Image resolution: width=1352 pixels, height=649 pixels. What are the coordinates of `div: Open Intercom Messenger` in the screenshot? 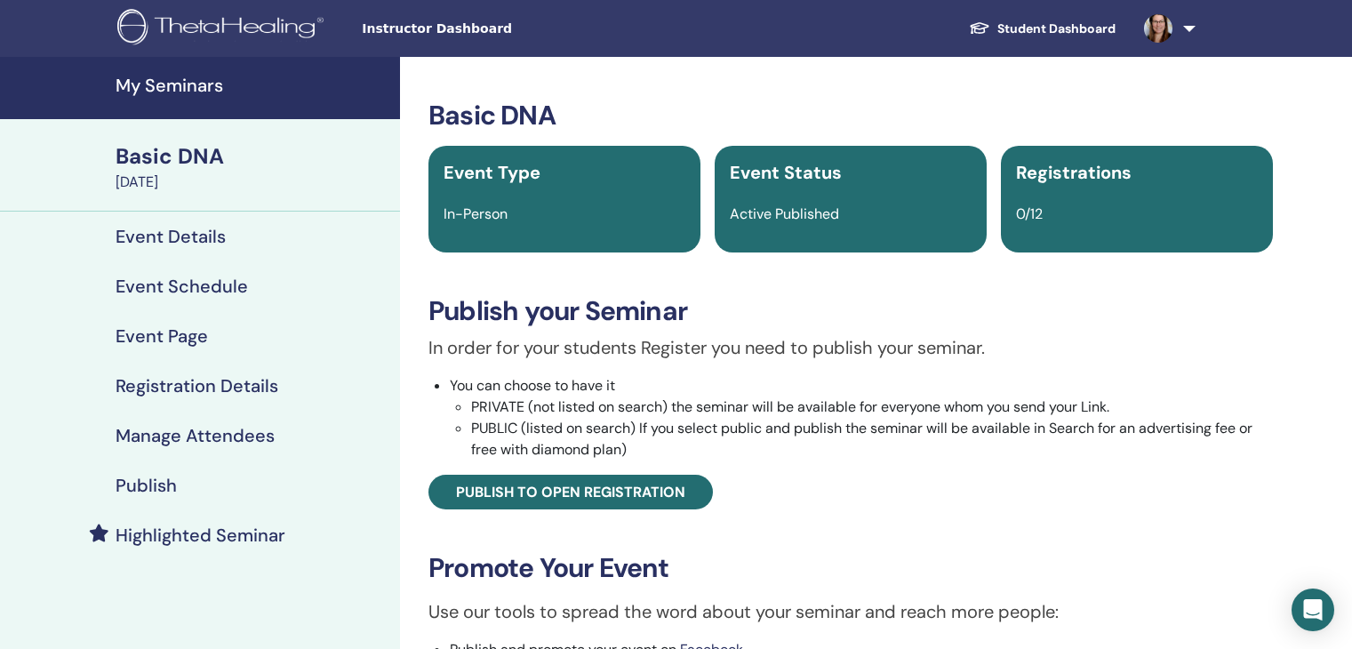 It's located at (1313, 610).